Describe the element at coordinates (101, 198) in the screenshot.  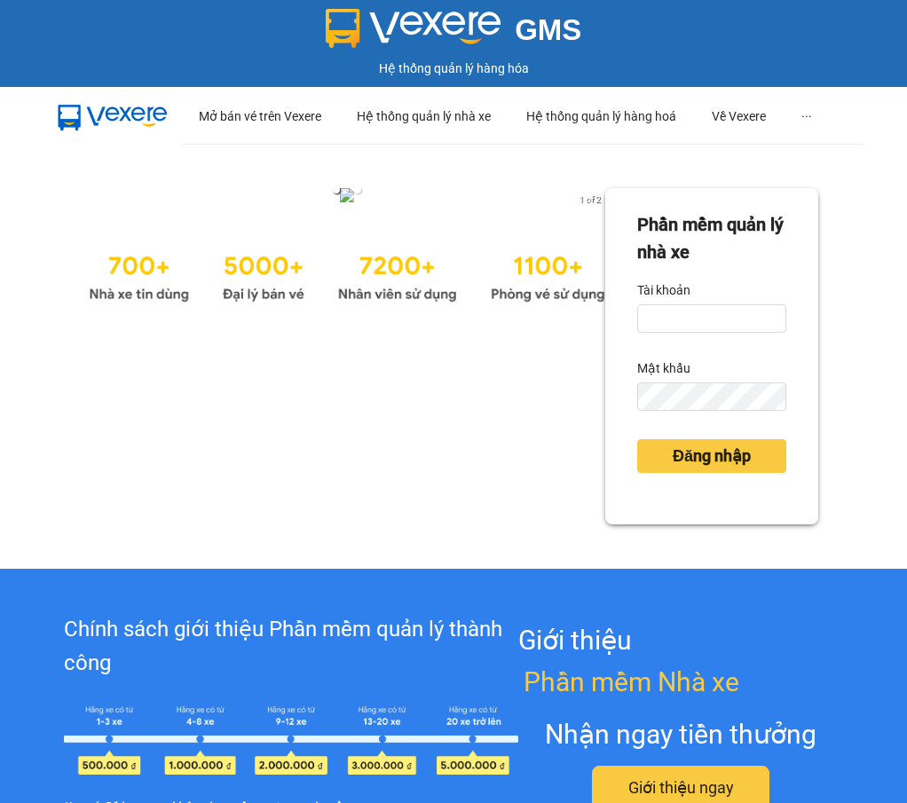
I see `button: previous slide / item` at that location.